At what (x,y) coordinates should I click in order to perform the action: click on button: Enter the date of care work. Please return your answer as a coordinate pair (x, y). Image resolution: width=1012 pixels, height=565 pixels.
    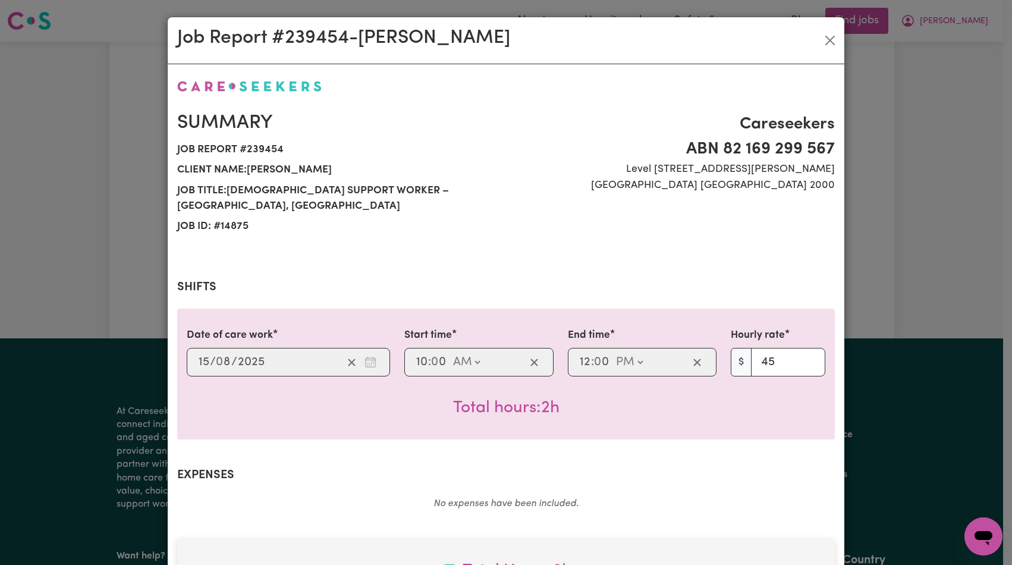
    Looking at the image, I should click on (370, 362).